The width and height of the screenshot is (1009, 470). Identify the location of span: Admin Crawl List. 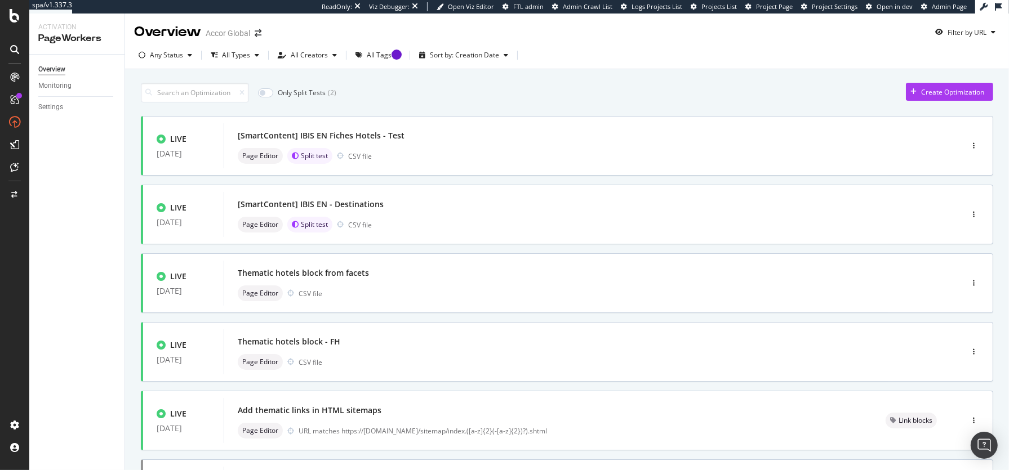
(588, 6).